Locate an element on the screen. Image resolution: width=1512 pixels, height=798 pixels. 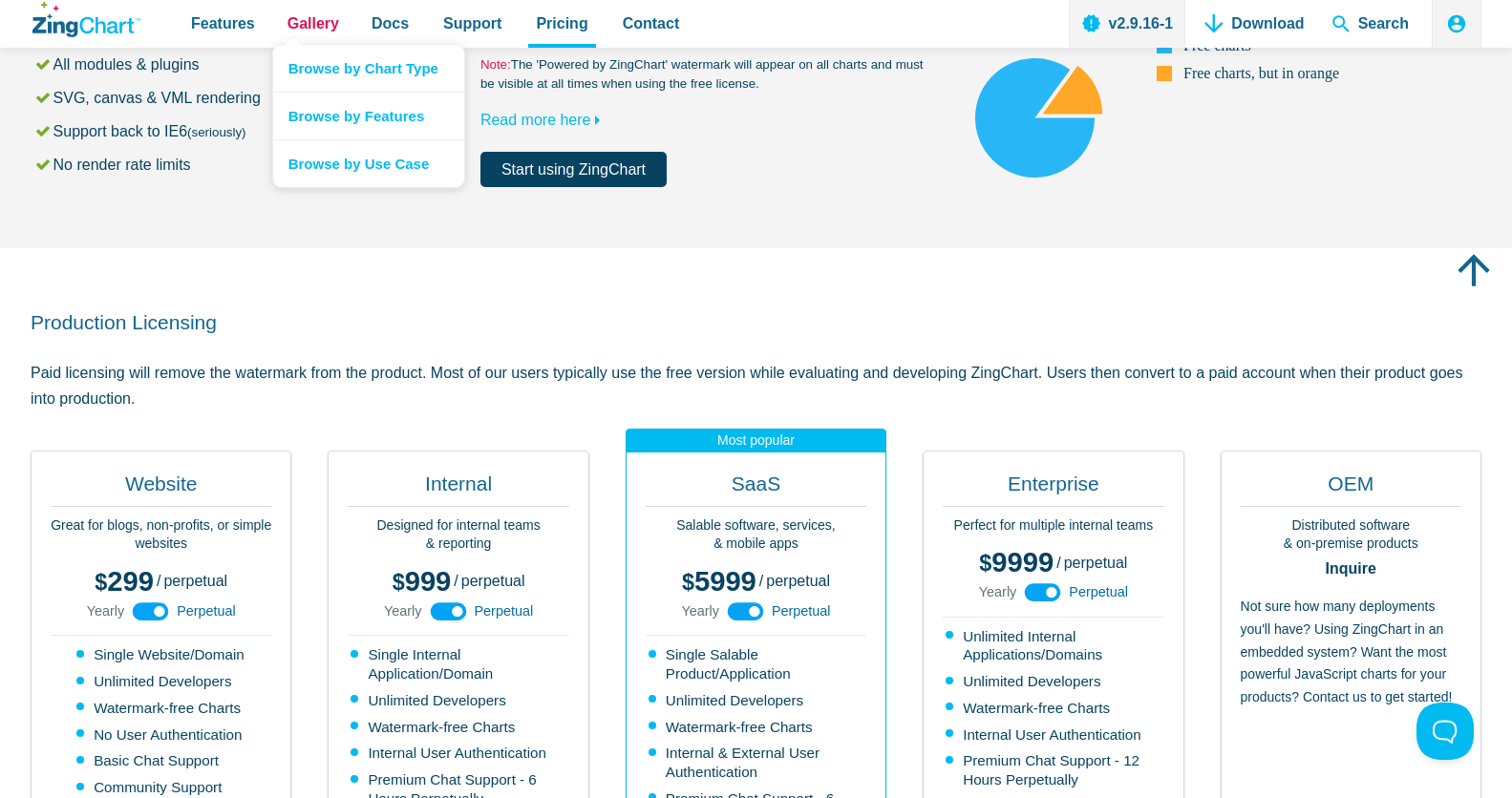
h2: Production Licensing is located at coordinates (756, 322).